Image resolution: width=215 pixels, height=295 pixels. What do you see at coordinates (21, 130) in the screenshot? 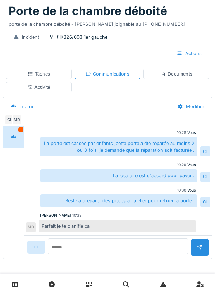
I see `div: 1` at bounding box center [21, 130].